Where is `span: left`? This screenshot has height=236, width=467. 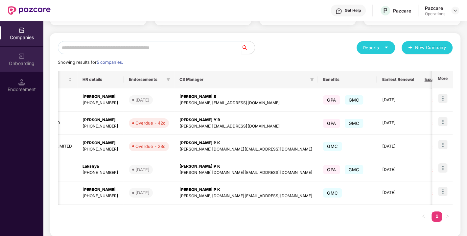 span: left is located at coordinates (423, 216).